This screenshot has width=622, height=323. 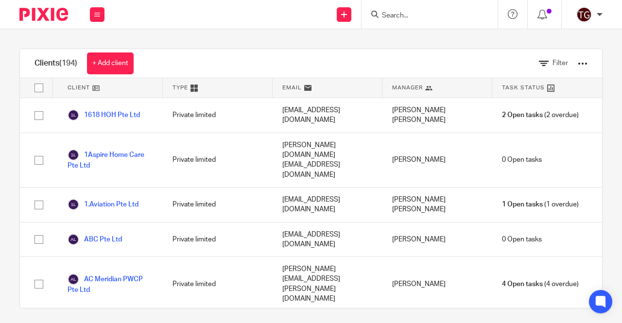 What do you see at coordinates (56, 63) in the screenshot?
I see `h1: Clients` at bounding box center [56, 63].